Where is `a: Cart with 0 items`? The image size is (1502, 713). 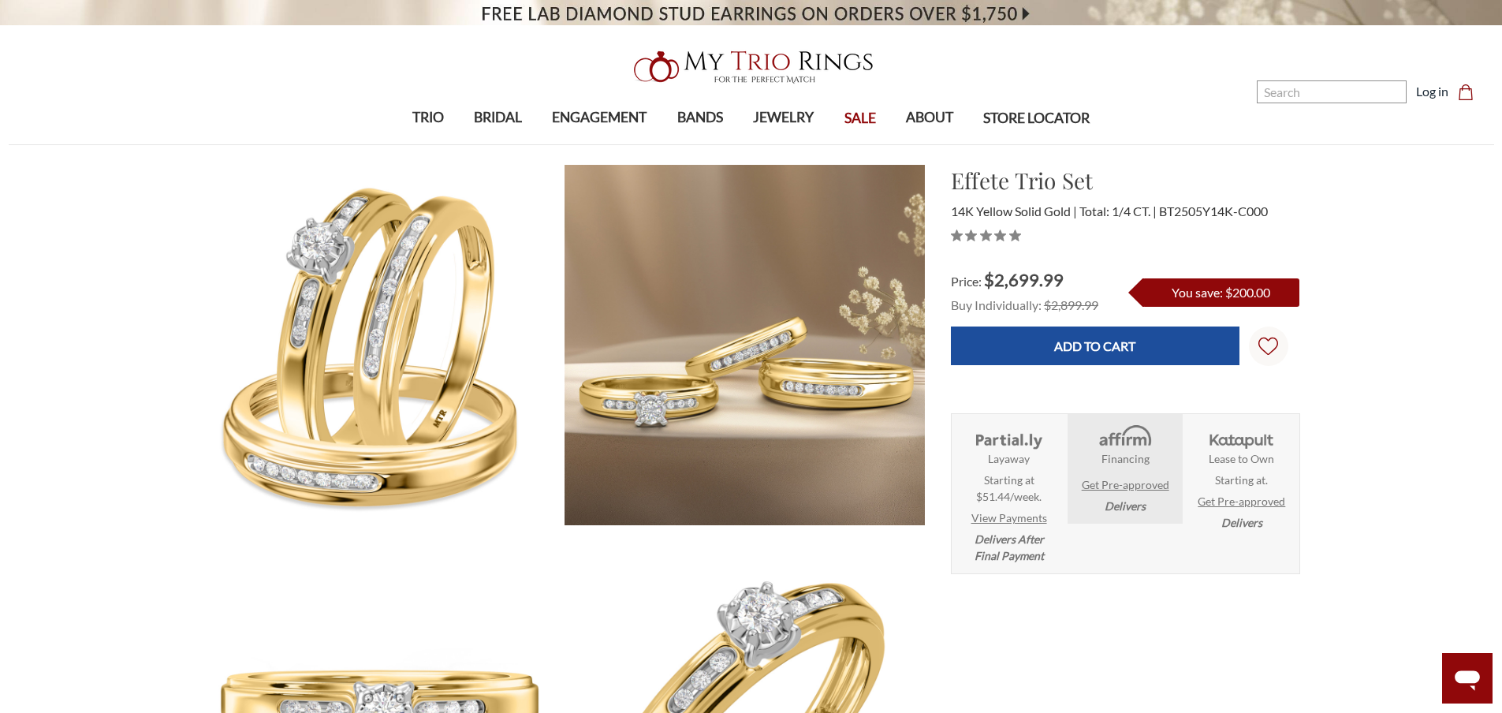 a: Cart with 0 items is located at coordinates (1470, 91).